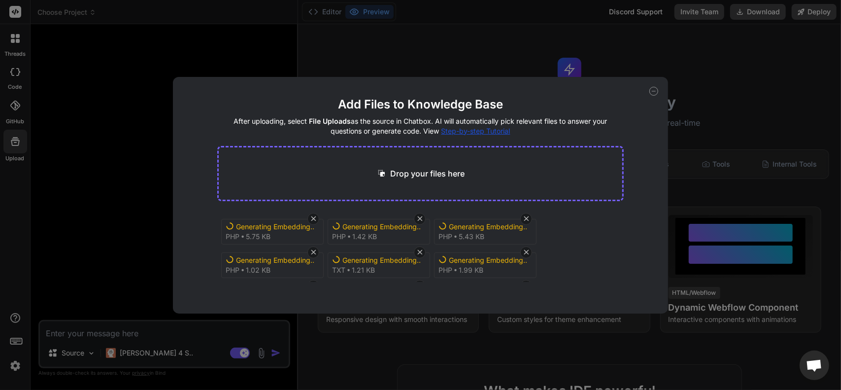 This screenshot has height=390, width=841. I want to click on span: 5.75 KB, so click(258, 237).